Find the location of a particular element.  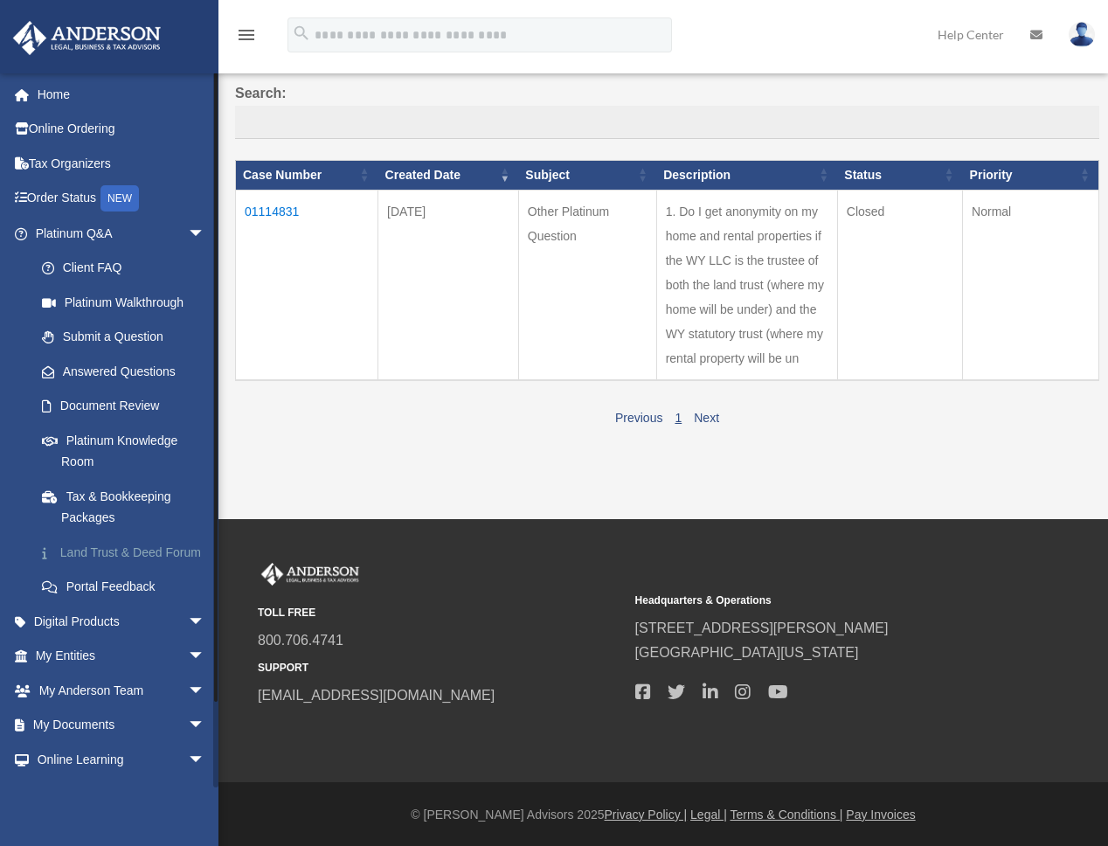

a: 800.706.4741 is located at coordinates (300, 639).